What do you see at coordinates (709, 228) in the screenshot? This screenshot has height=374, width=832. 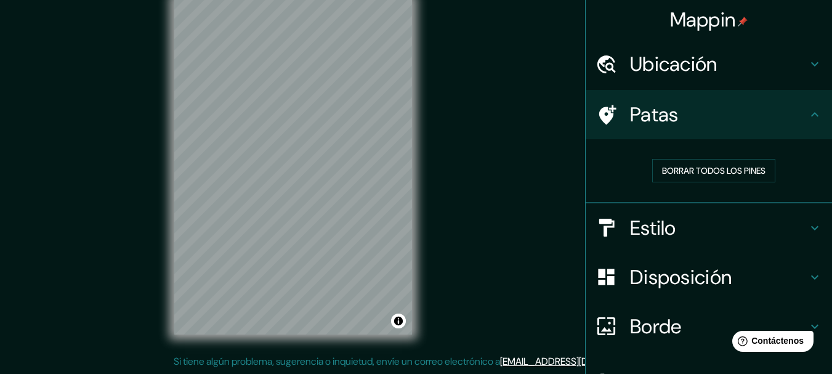 I see `div: Estilo` at bounding box center [709, 228].